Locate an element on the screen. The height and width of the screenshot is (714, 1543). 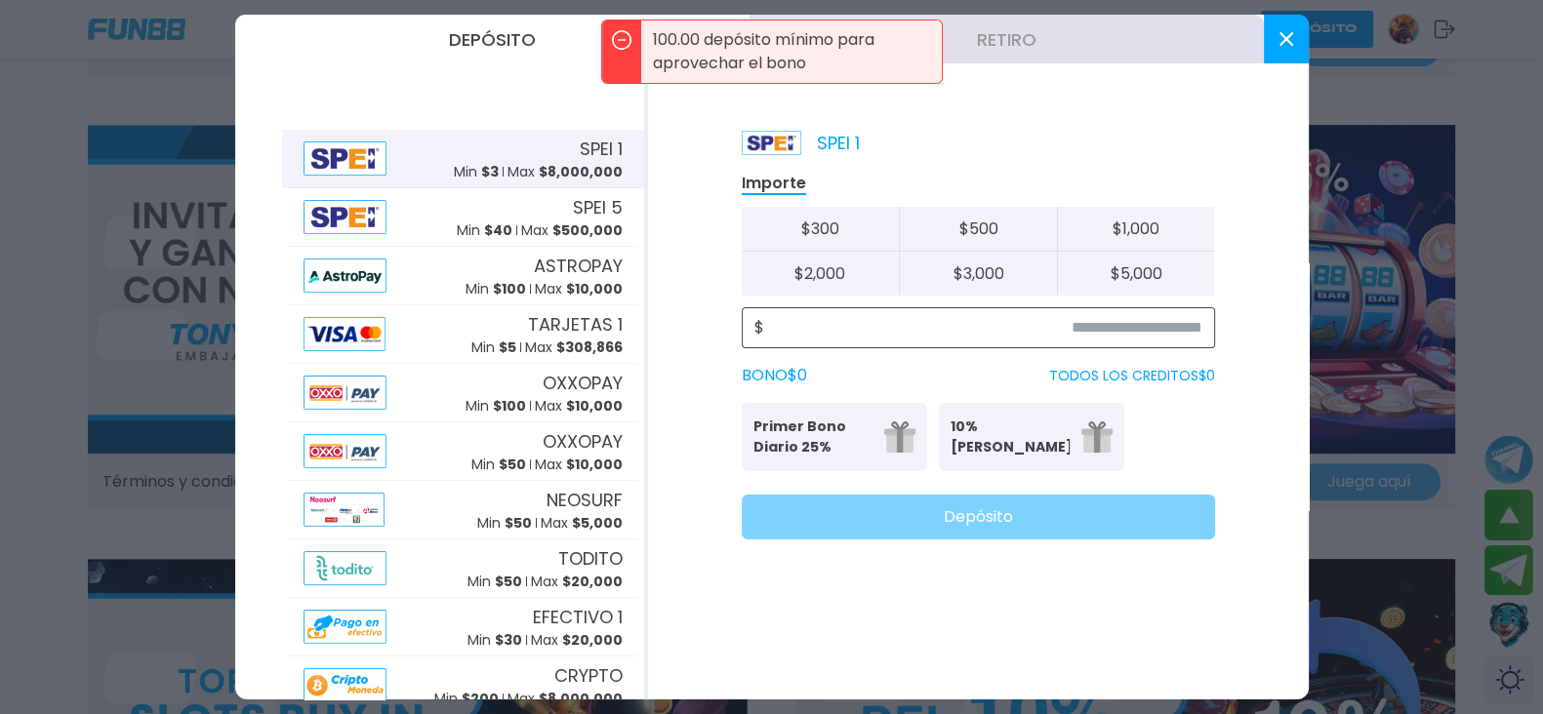
span: $ 5 is located at coordinates (508, 347).